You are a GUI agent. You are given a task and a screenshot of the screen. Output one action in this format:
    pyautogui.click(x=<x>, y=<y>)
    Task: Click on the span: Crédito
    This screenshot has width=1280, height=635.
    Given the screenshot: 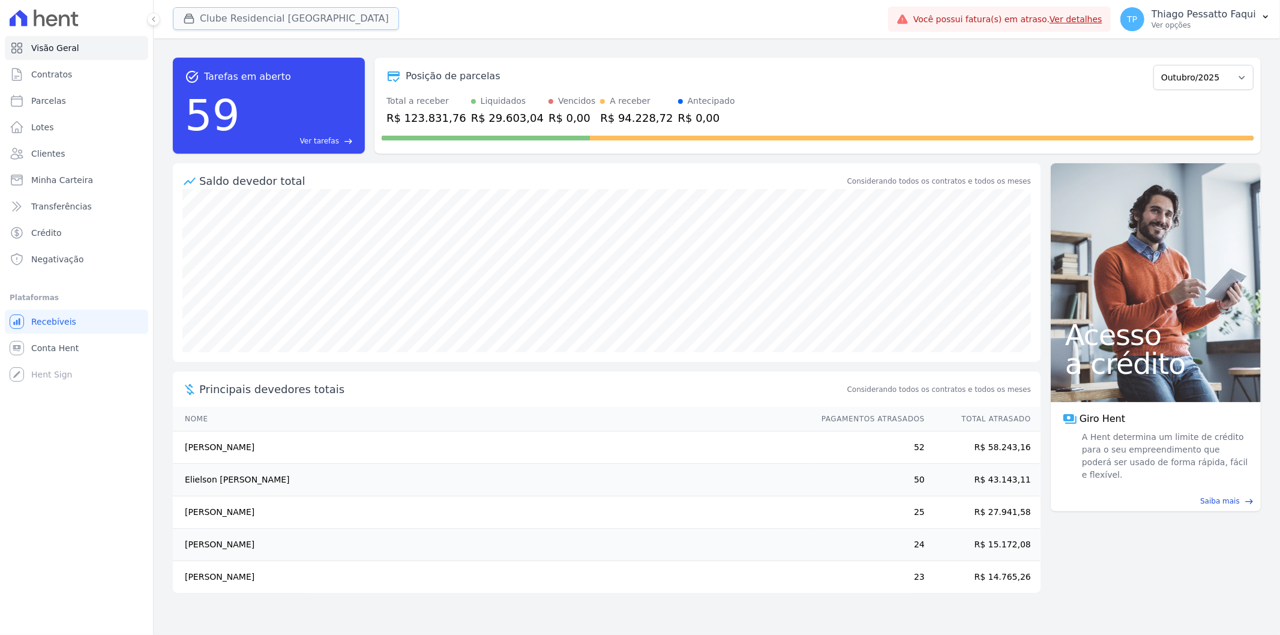 What is the action you would take?
    pyautogui.click(x=46, y=233)
    